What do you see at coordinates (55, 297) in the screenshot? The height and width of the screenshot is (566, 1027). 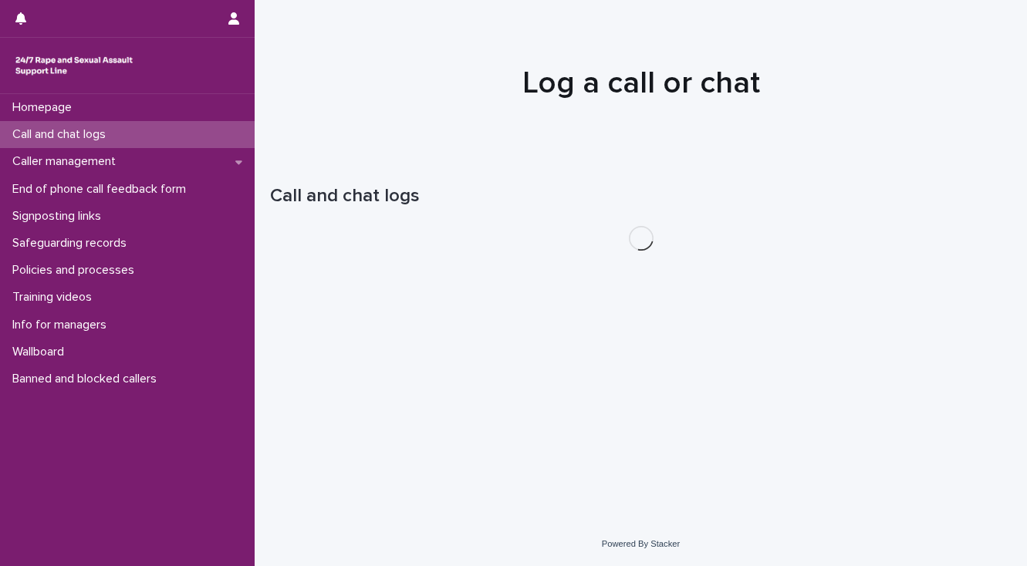 I see `p: Training videos` at bounding box center [55, 297].